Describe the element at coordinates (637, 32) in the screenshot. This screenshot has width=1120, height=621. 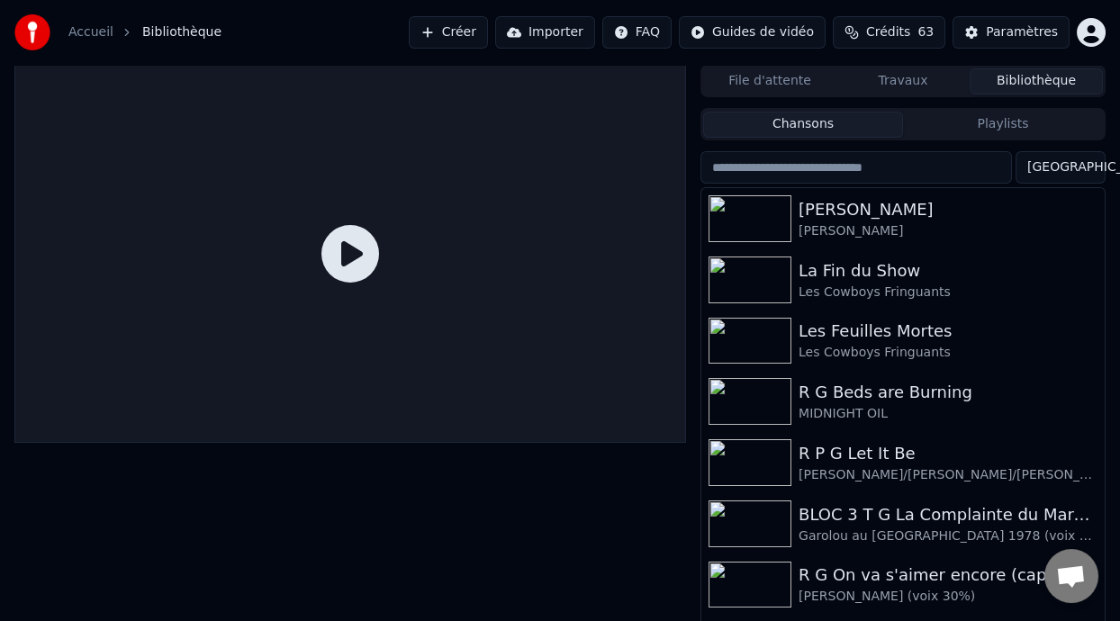
I see `button: FAQ` at that location.